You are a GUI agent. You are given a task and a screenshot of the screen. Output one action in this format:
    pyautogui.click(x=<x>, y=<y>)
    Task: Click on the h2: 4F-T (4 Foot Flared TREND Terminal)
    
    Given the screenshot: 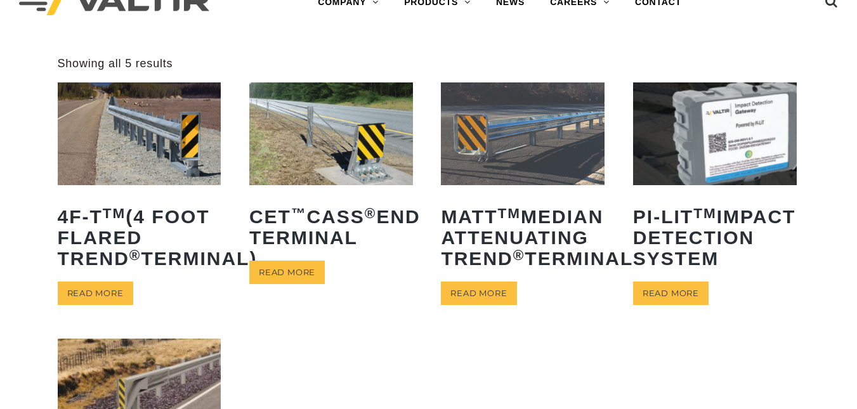 What is the action you would take?
    pyautogui.click(x=140, y=237)
    